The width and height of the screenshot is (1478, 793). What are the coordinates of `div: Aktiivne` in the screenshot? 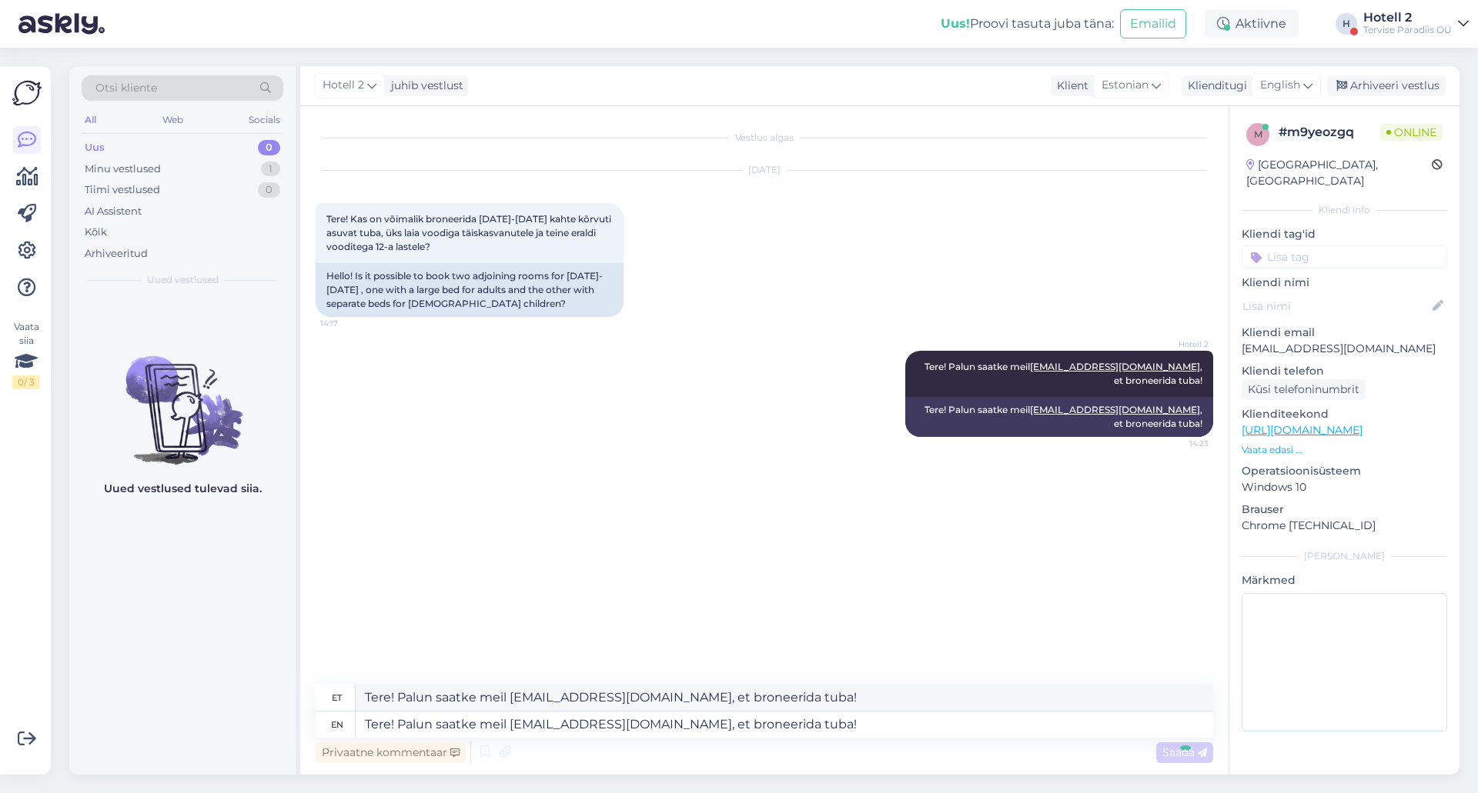 It's located at (1251, 24).